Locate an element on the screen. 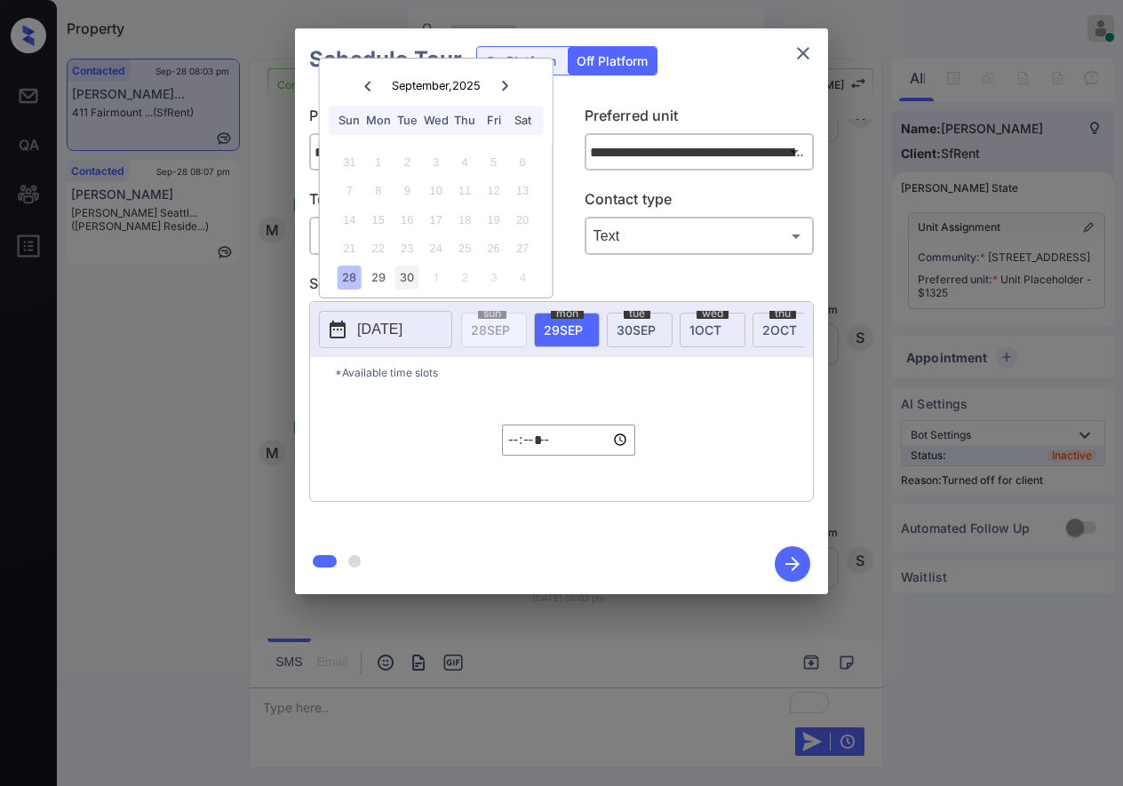 The image size is (1123, 786). div: Not available Thursday, September 18th, 2025 is located at coordinates (464, 219).